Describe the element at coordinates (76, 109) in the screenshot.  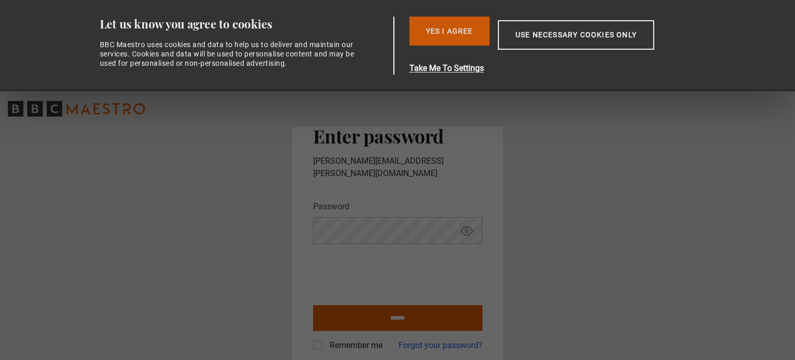
I see `svg: BBC Maestro` at that location.